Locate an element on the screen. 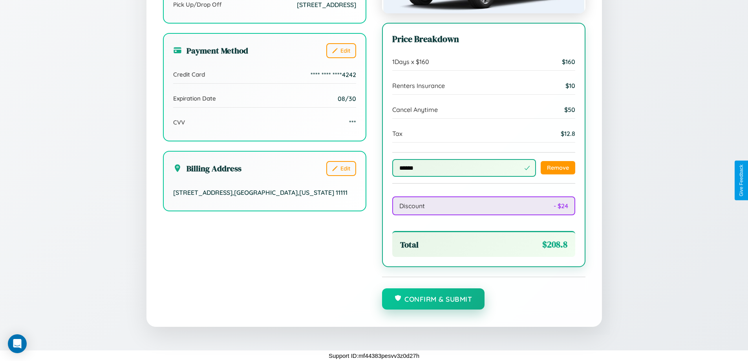 This screenshot has width=748, height=361. h3: Payment Method is located at coordinates (210, 50).